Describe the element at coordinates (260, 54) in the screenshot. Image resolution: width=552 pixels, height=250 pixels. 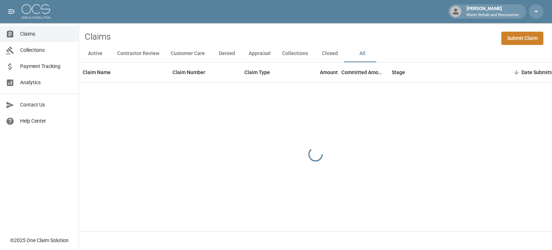
I see `button: Appraisal` at that location.